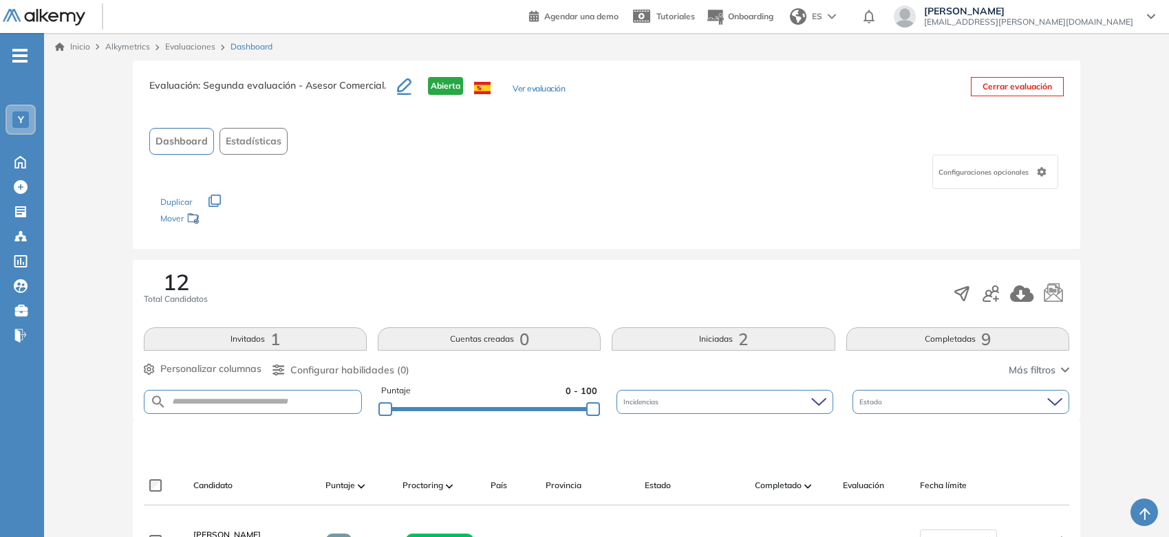 The height and width of the screenshot is (537, 1169). I want to click on button: Configurar habilidades (0), so click(341, 370).